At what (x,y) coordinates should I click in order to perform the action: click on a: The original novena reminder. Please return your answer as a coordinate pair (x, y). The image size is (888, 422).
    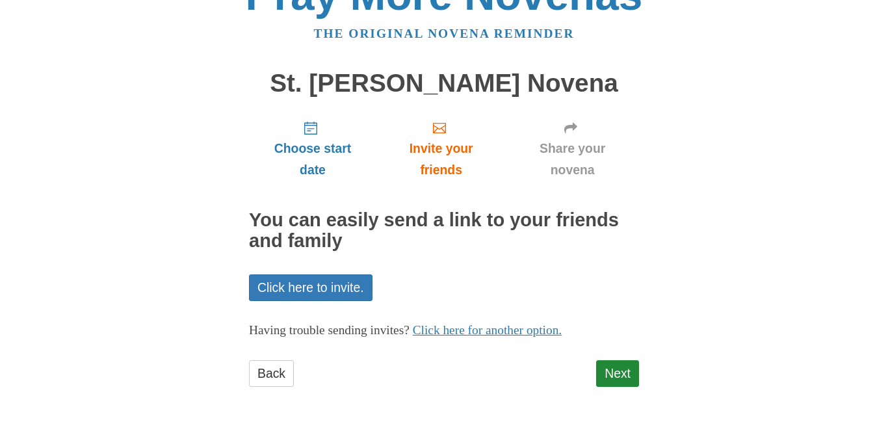
    Looking at the image, I should click on (444, 33).